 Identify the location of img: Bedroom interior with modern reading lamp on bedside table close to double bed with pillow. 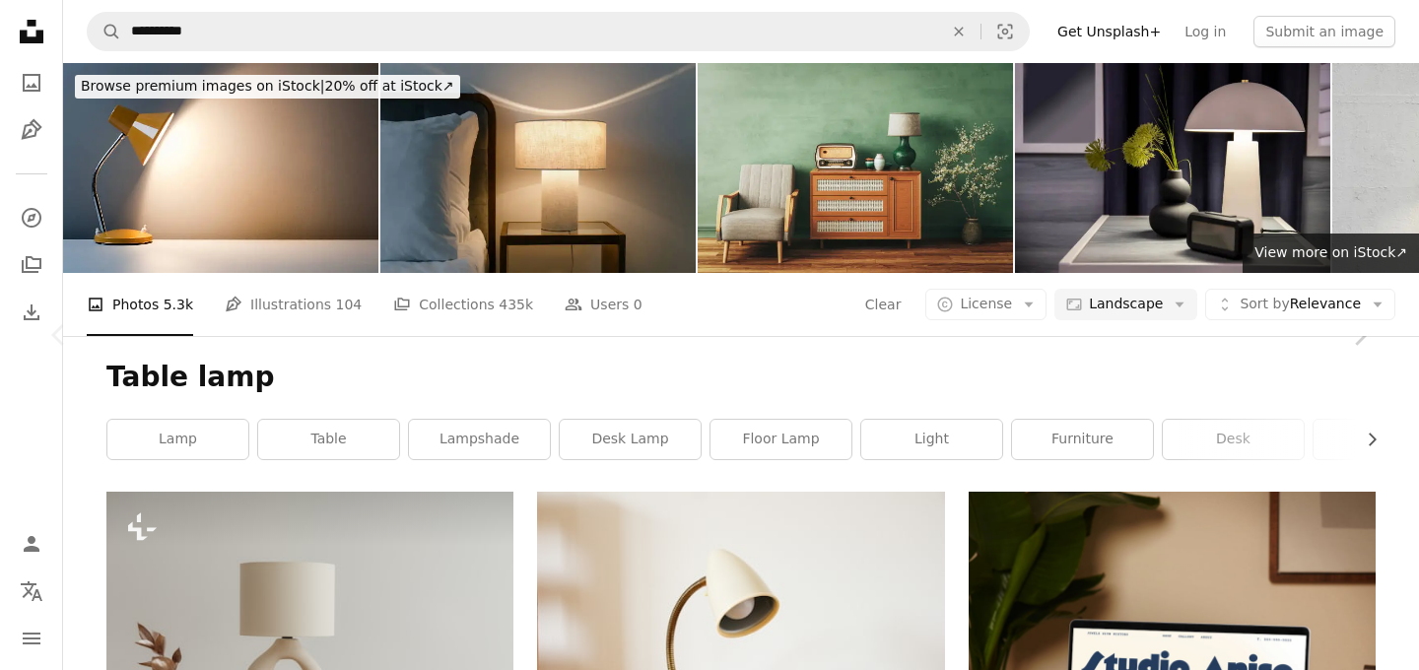
(538, 168).